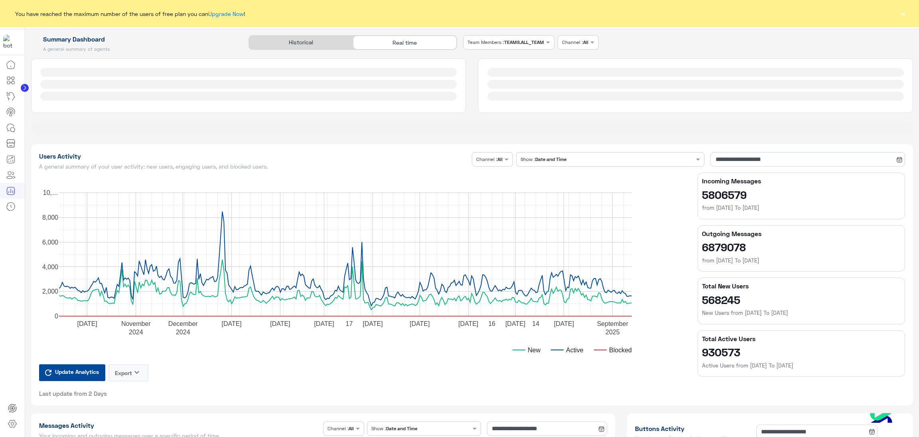  What do you see at coordinates (575, 350) in the screenshot?
I see `text: Active` at bounding box center [575, 350].